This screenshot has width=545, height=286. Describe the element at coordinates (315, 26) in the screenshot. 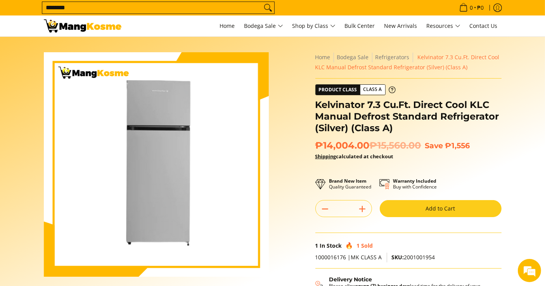

I see `nav: Main Menu` at that location.